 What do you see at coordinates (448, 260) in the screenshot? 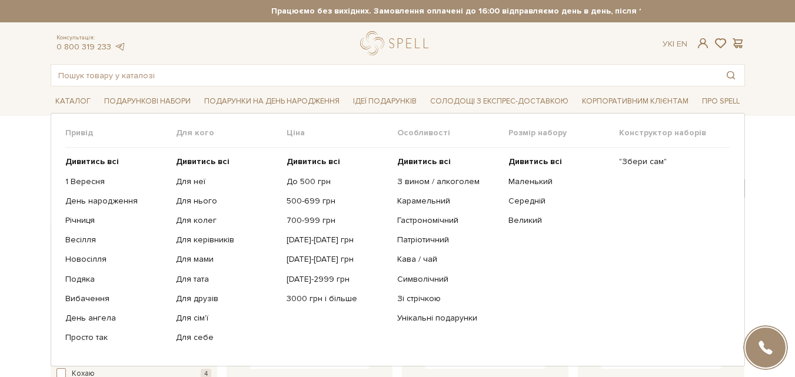
I see `a: Кава / чай` at bounding box center [448, 260].